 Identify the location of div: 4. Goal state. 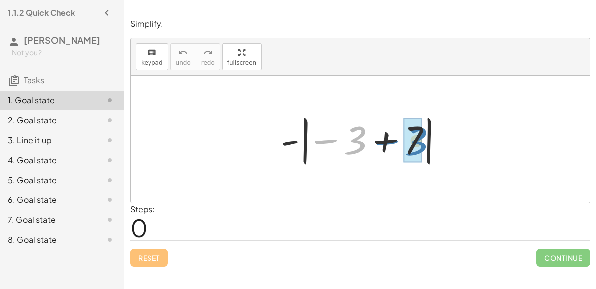
(48, 160).